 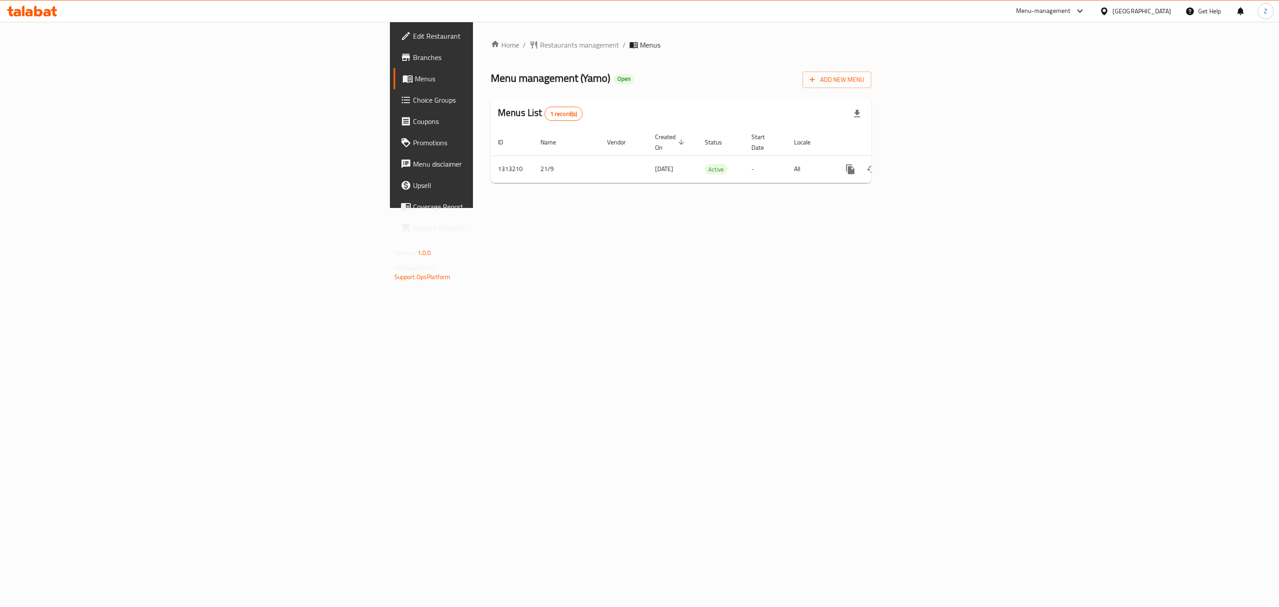 I want to click on button: Change Status, so click(x=872, y=169).